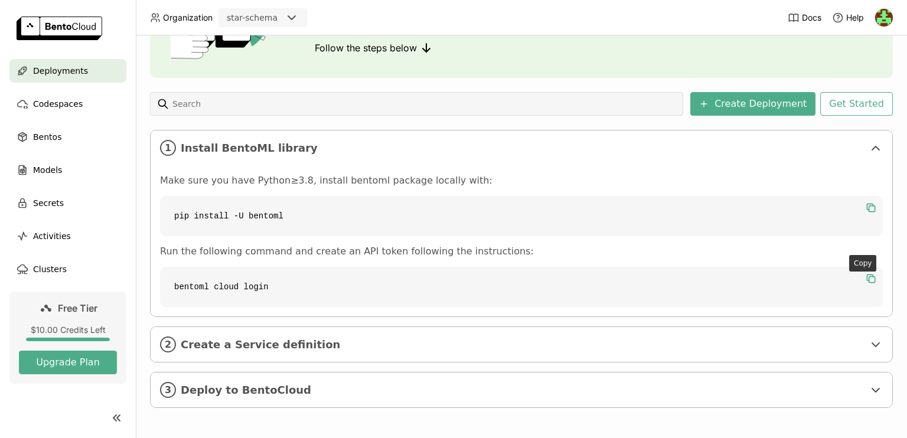  Describe the element at coordinates (366, 48) in the screenshot. I see `span: Follow the steps below` at that location.